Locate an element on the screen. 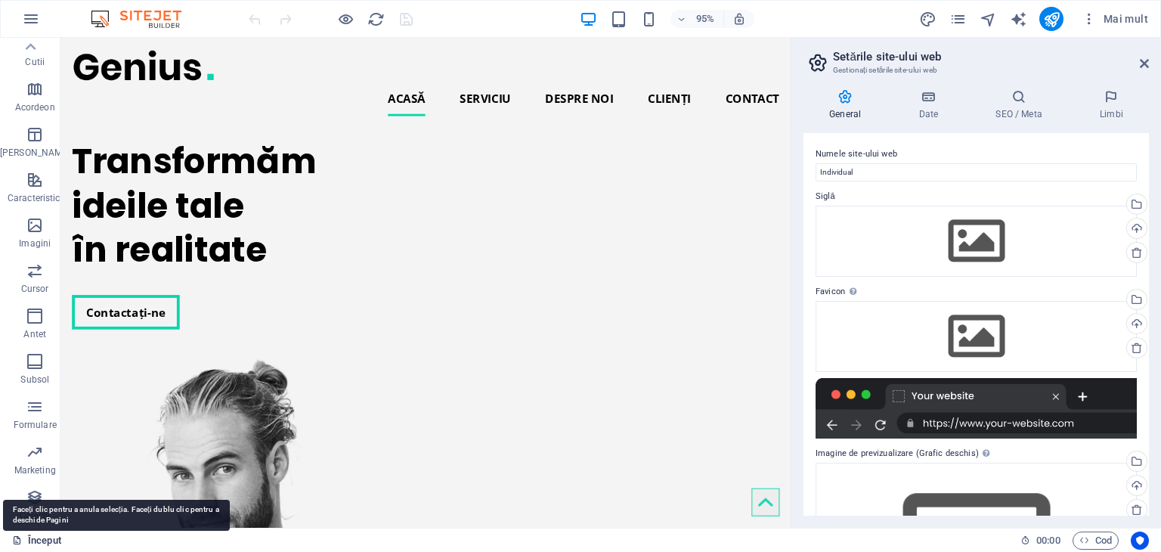 The height and width of the screenshot is (552, 1161). h6: Durata sesiunii is located at coordinates (1040, 541).